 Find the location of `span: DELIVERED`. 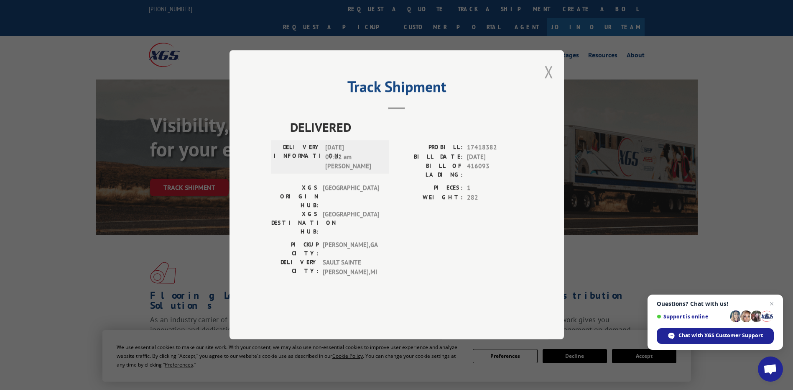

span: DELIVERED is located at coordinates (406, 127).